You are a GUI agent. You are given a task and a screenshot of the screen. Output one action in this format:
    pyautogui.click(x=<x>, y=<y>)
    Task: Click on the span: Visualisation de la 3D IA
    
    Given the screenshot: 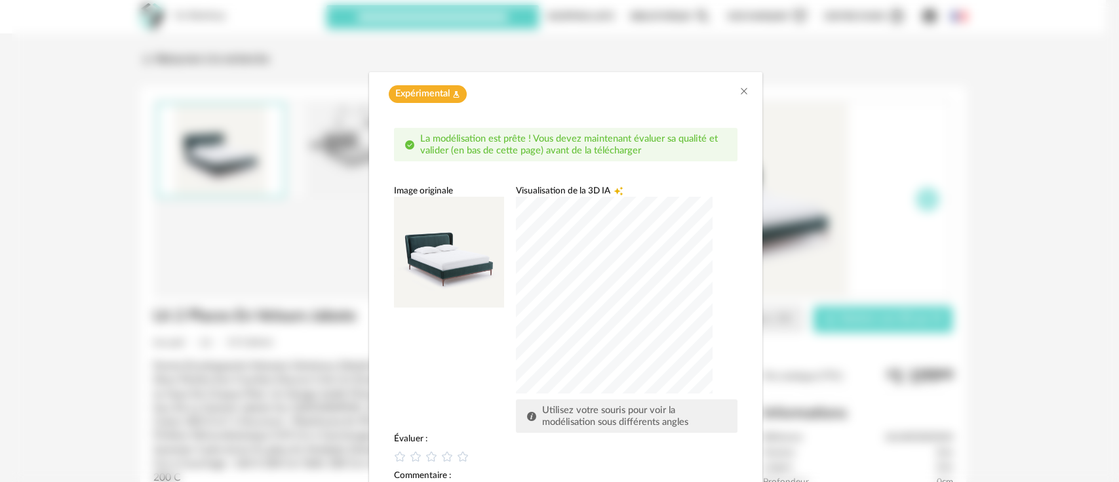 What is the action you would take?
    pyautogui.click(x=563, y=191)
    